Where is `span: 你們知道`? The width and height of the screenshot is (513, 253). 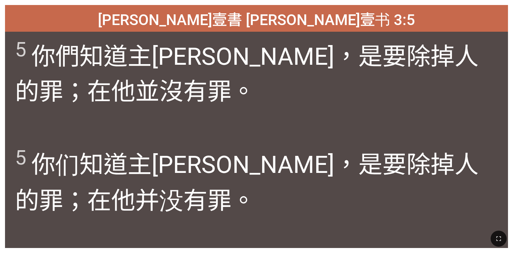 span: 你們知道 is located at coordinates (256, 72).